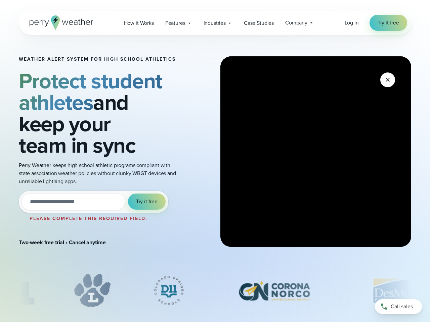 This screenshot has height=322, width=430. What do you see at coordinates (258, 23) in the screenshot?
I see `span: Case Studies` at bounding box center [258, 23].